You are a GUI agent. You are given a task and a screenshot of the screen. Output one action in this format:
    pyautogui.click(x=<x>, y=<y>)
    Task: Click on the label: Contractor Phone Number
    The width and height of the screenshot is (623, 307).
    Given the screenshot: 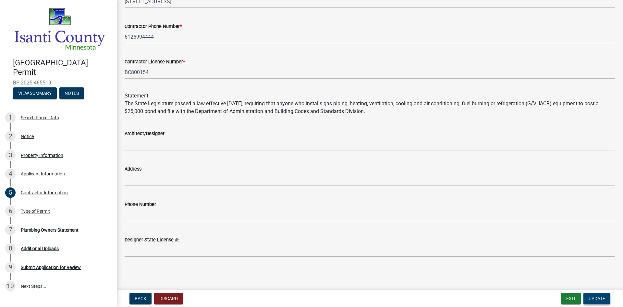 What is the action you would take?
    pyautogui.click(x=153, y=27)
    